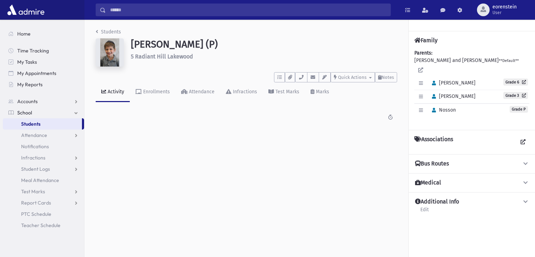  Describe the element at coordinates (27, 62) in the screenshot. I see `span: My Tasks` at that location.